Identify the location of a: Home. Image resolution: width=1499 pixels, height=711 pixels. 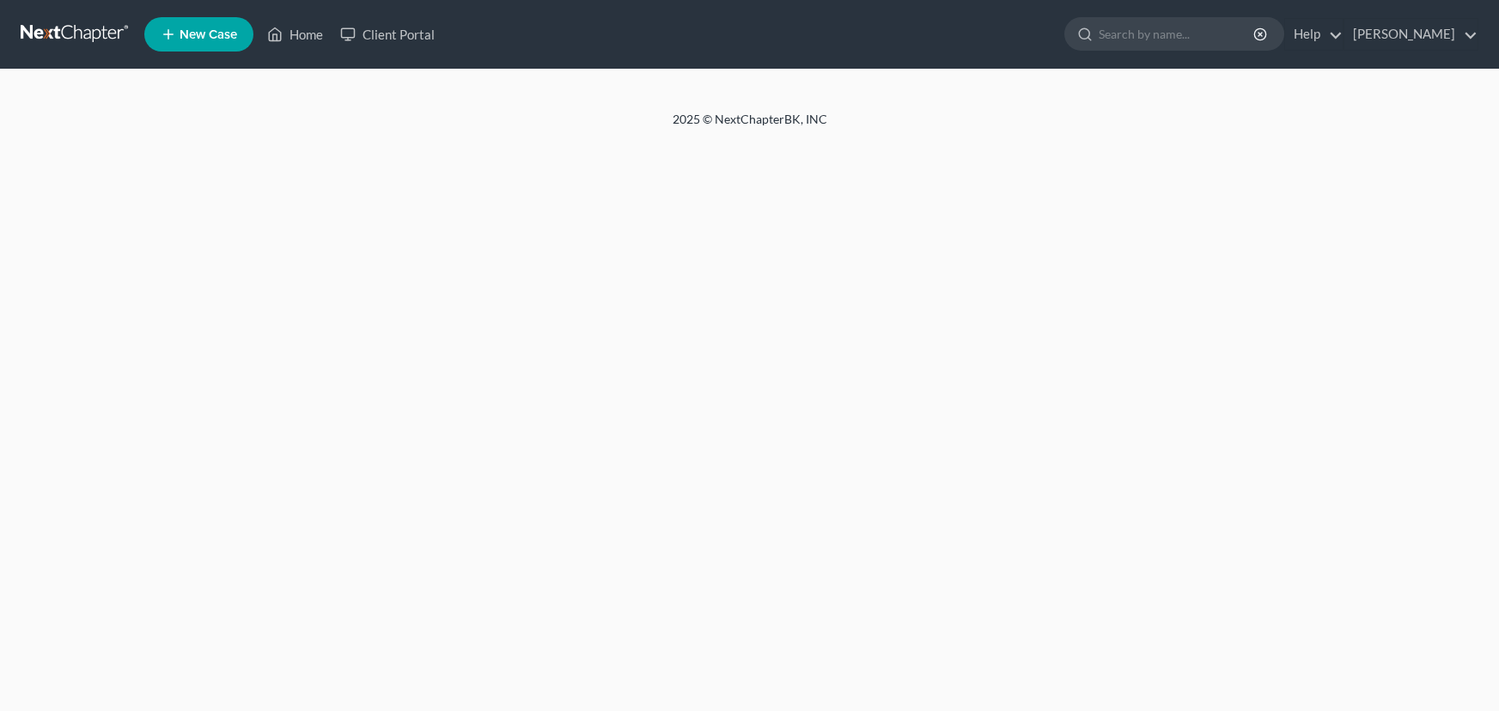
(295, 34).